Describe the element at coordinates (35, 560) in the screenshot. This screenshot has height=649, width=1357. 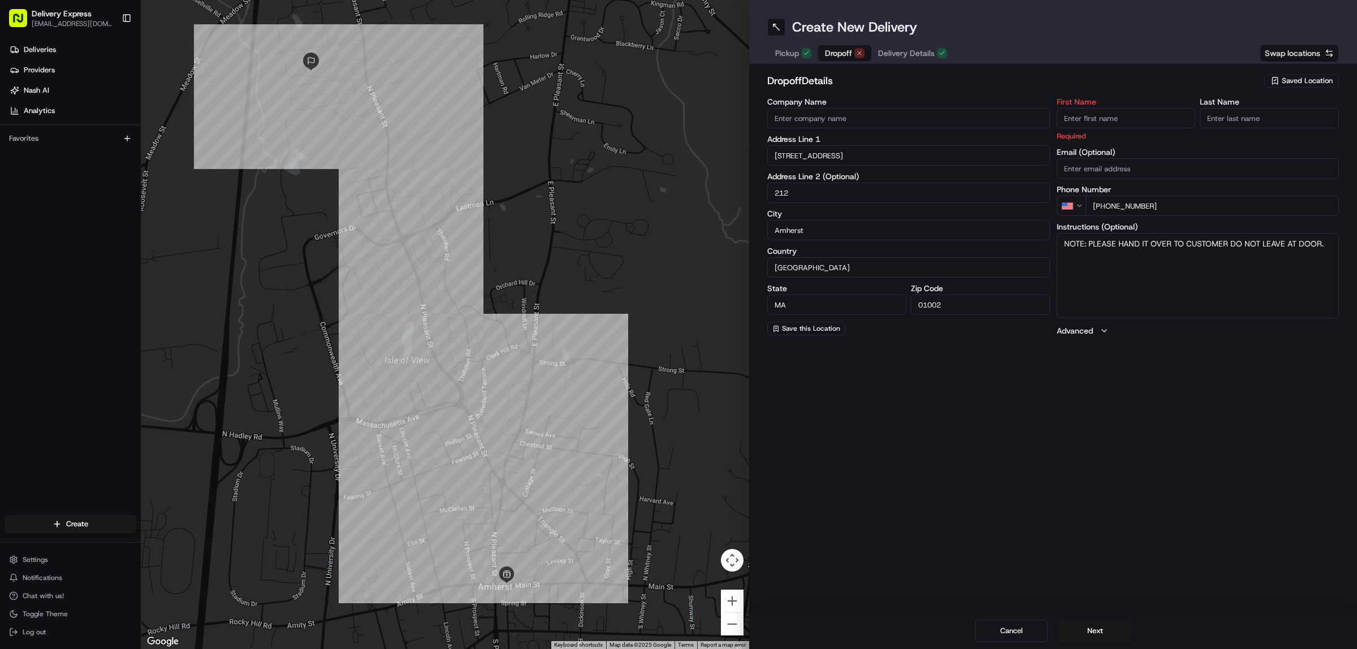
I see `span: Settings` at that location.